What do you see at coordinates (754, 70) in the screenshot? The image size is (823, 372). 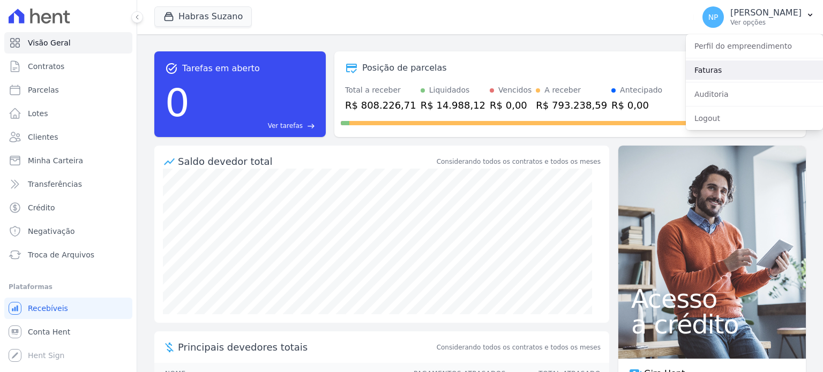 I see `a: Faturas` at bounding box center [754, 70].